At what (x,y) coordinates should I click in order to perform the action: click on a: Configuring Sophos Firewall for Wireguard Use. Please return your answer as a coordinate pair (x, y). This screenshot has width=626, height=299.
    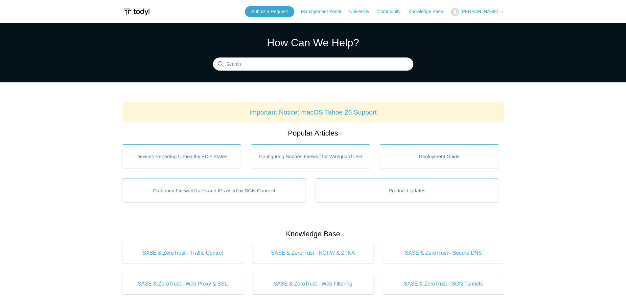
    Looking at the image, I should click on (310, 156).